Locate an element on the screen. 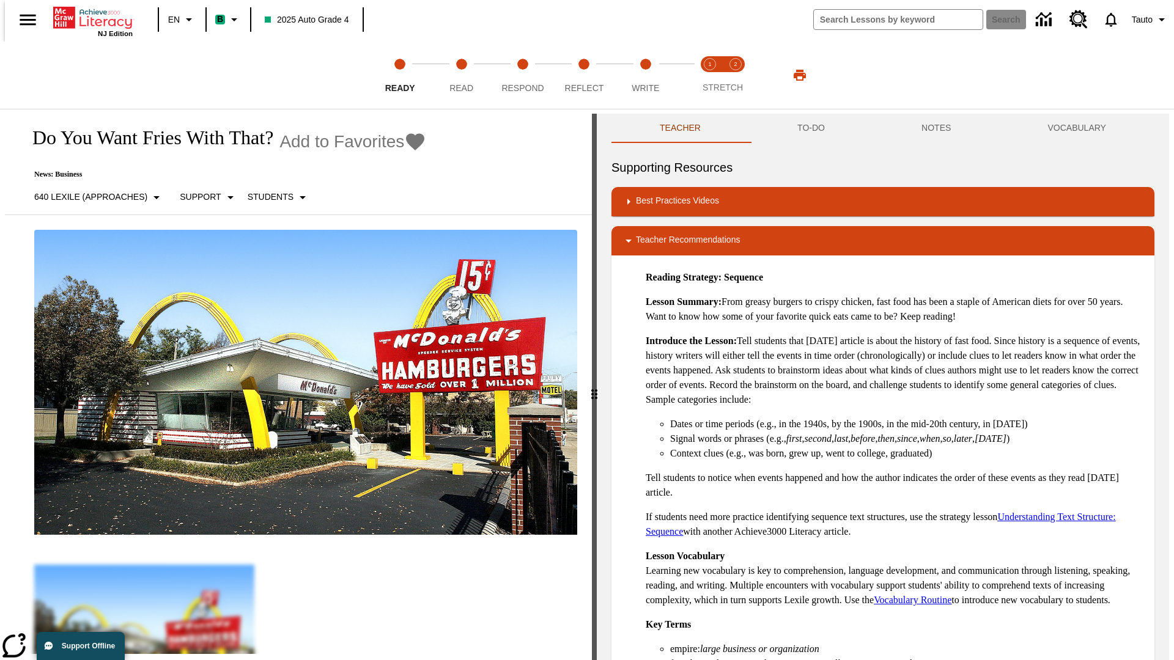  a: Notifications is located at coordinates (1111, 20).